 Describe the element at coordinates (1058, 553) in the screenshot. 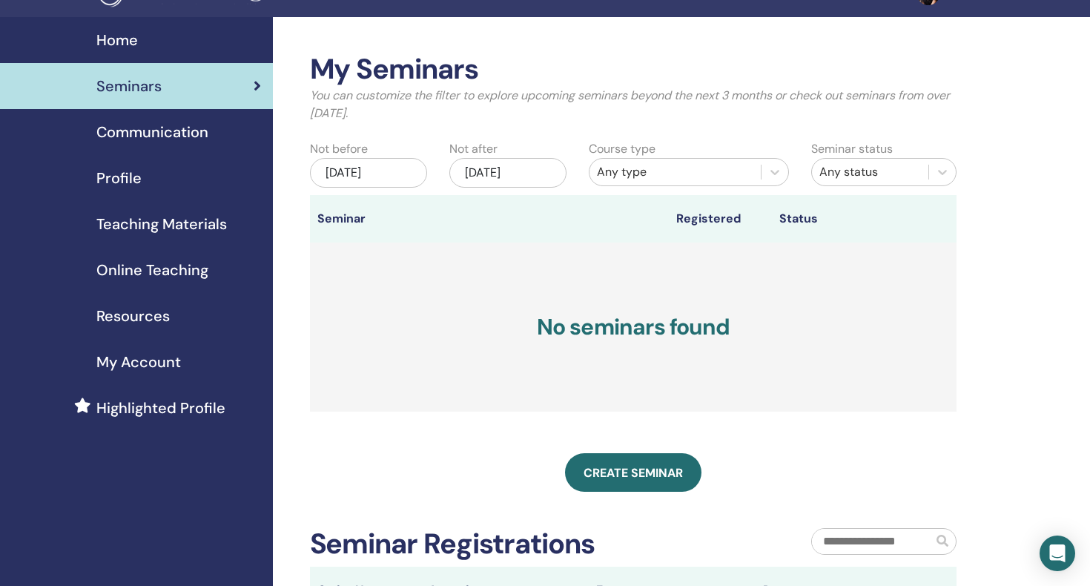

I see `div: Open Intercom Messenger` at that location.